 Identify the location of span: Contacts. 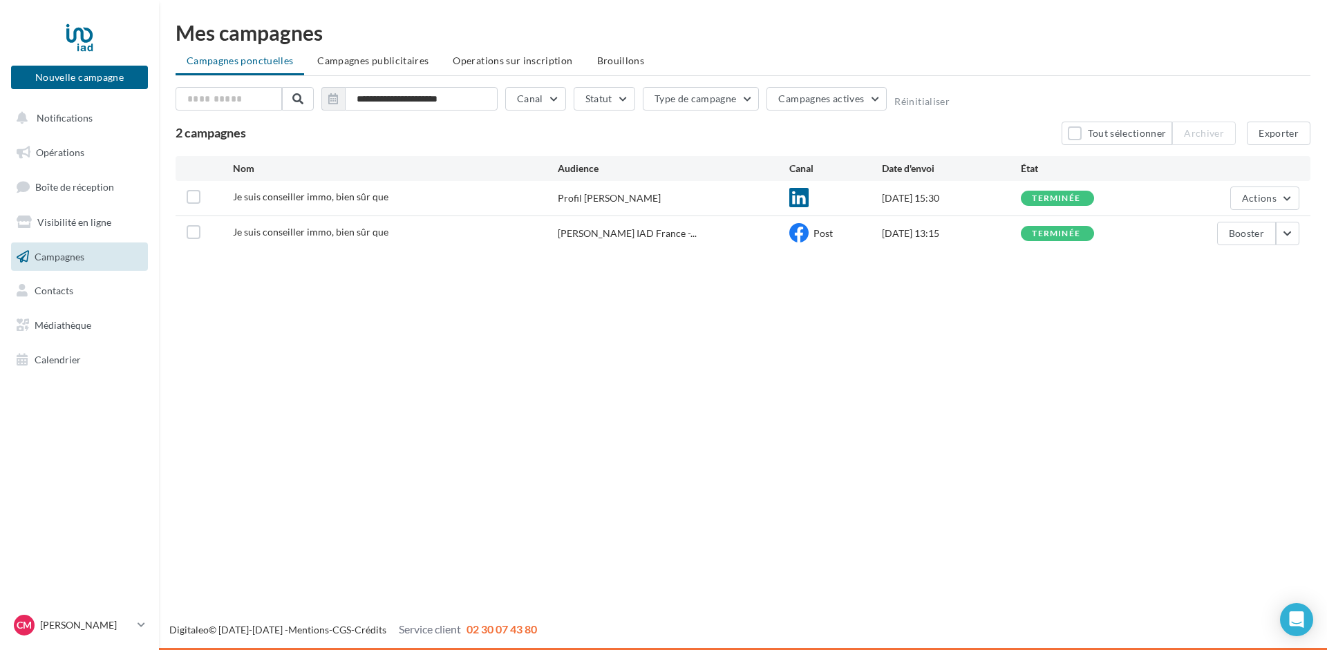
(54, 290).